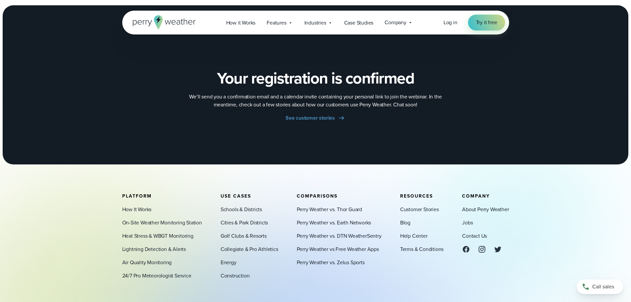  Describe the element at coordinates (339, 236) in the screenshot. I see `a: Perry Weather vs. DTN WeatherSentry` at that location.